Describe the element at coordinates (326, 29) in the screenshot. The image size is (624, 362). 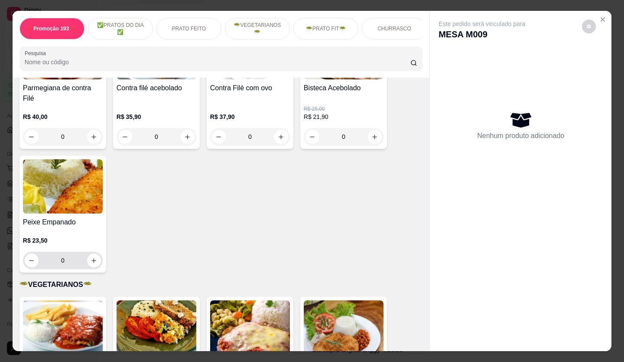
I see `p: 🥗PRATO FIT🥗` at that location.